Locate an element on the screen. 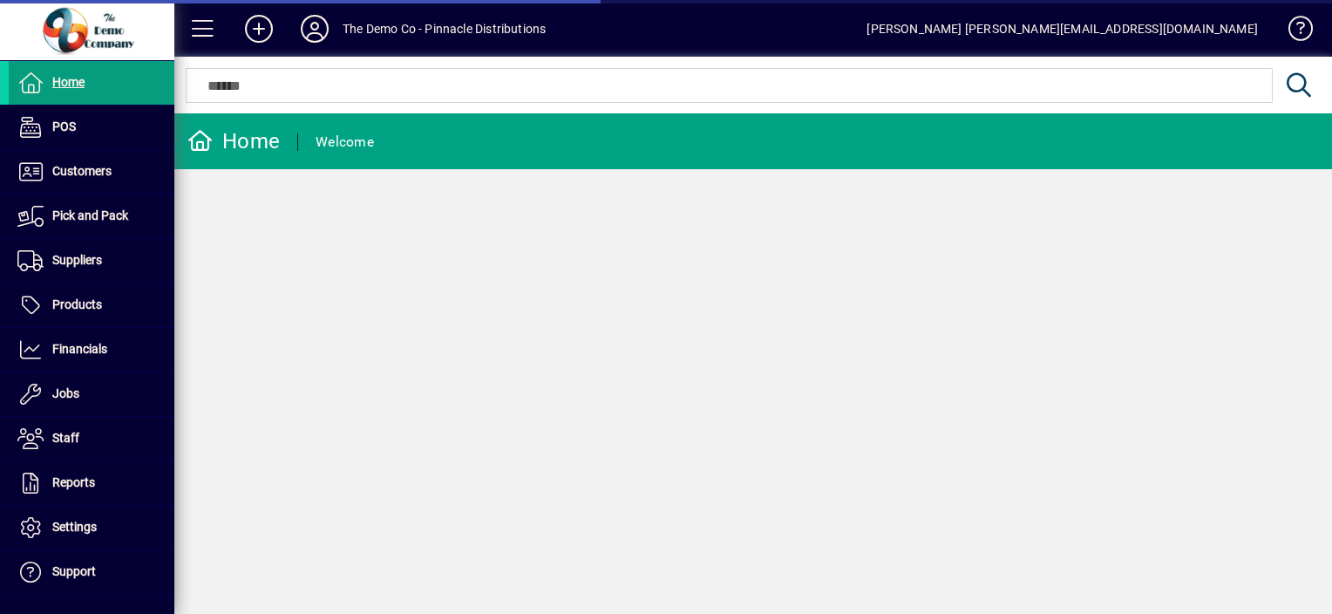 This screenshot has width=1332, height=614. a: Knowledge Base is located at coordinates (1293, 31).